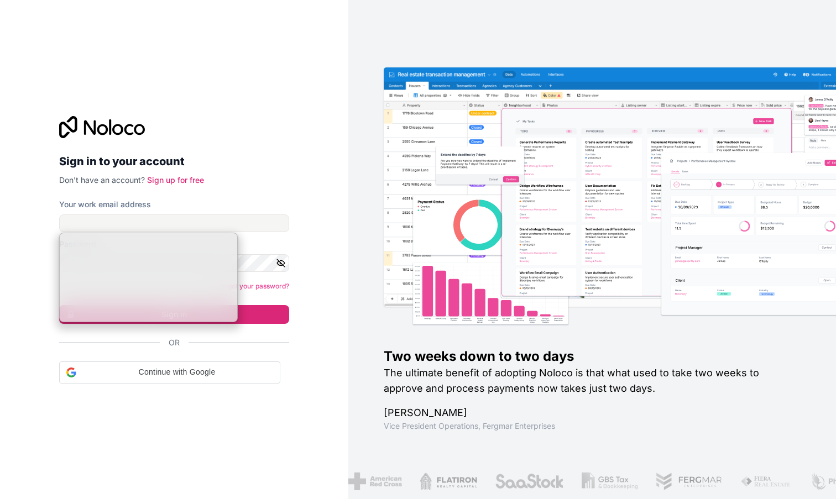 This screenshot has width=836, height=499. I want to click on a: Sign up for free, so click(175, 180).